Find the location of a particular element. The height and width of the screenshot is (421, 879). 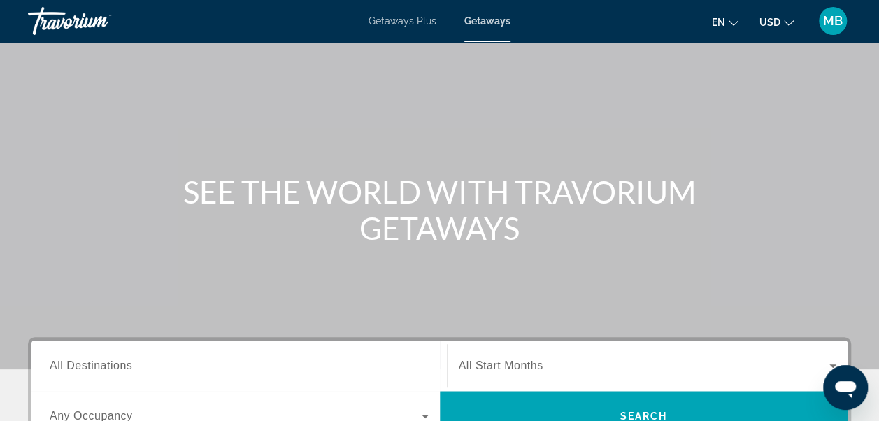

span: USD is located at coordinates (770, 22).